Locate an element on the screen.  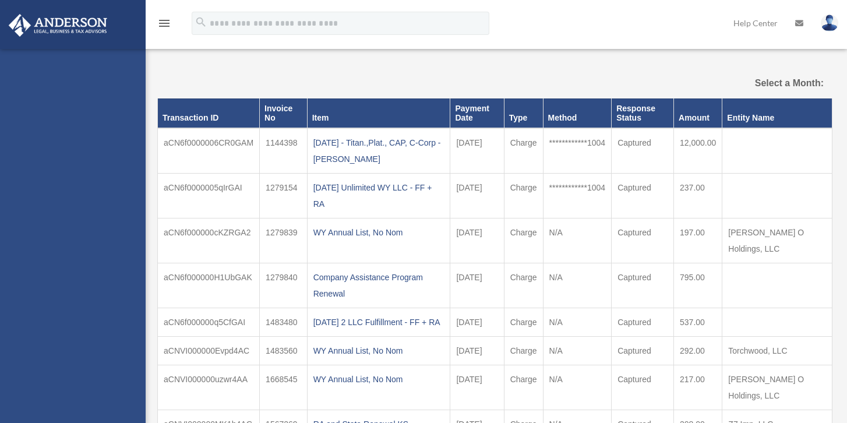
td: 795.00 is located at coordinates (698, 285).